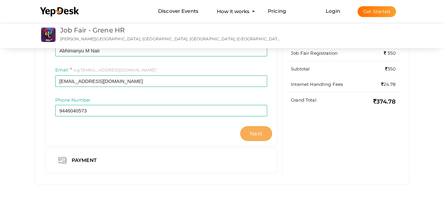  Describe the element at coordinates (256, 134) in the screenshot. I see `span: Next` at that location.